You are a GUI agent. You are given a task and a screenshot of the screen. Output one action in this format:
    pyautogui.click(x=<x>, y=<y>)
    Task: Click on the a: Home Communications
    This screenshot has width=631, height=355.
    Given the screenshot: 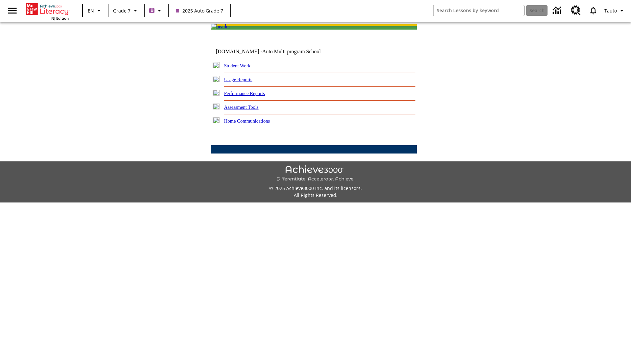 What is the action you would take?
    pyautogui.click(x=247, y=121)
    